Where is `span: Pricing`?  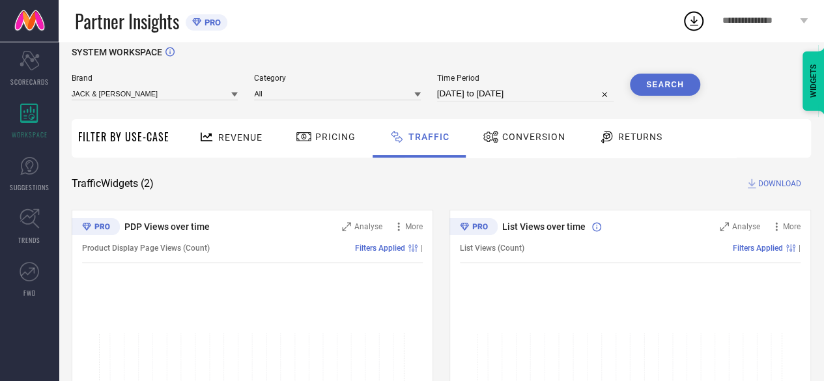 span: Pricing is located at coordinates (336, 137).